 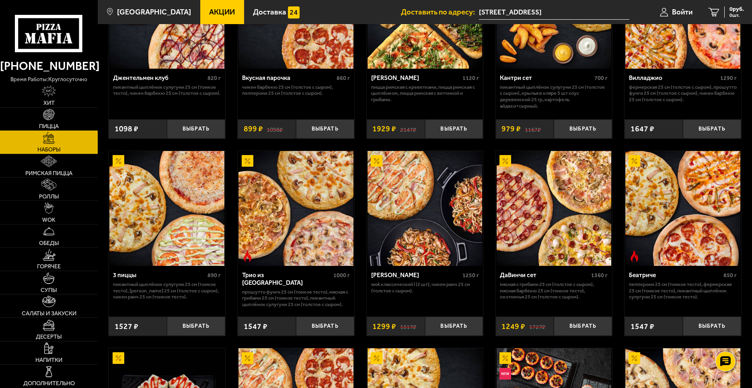 What do you see at coordinates (159, 78) in the screenshot?
I see `div: Джентельмен клуб` at bounding box center [159, 78].